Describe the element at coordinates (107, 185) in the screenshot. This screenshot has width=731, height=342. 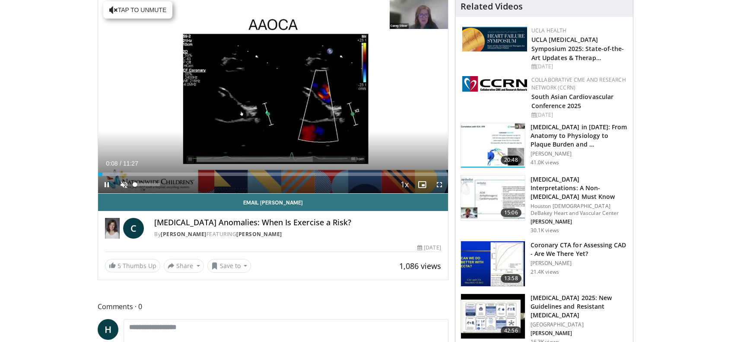
I see `button: Pause` at that location.